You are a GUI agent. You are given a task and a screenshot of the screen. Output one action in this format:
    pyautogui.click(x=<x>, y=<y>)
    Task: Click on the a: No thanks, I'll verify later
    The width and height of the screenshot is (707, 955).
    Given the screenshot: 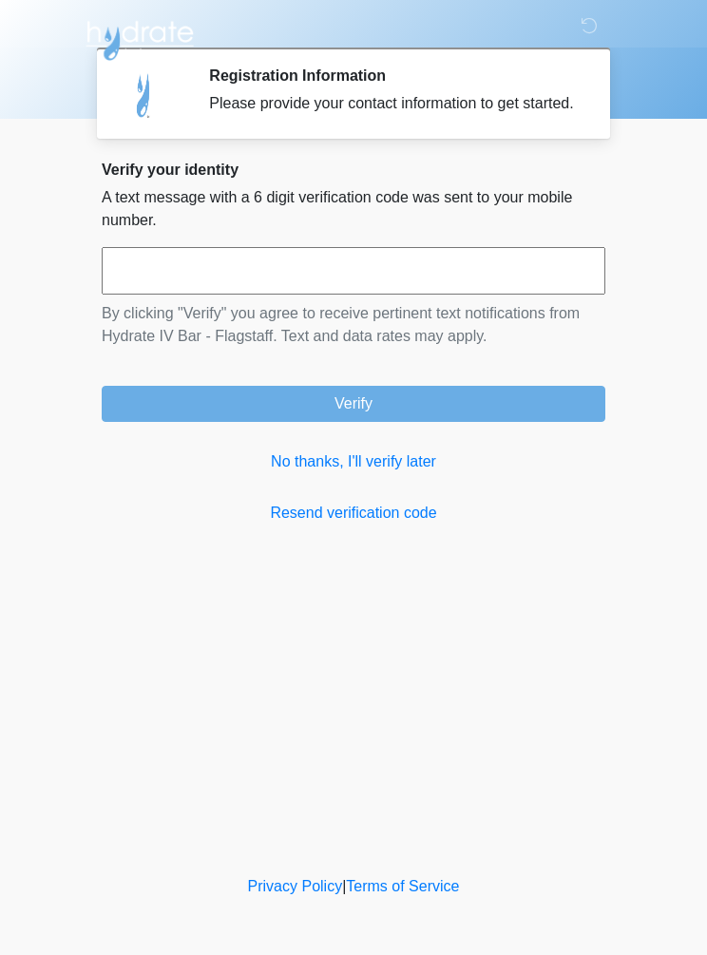 What is the action you would take?
    pyautogui.click(x=354, y=462)
    